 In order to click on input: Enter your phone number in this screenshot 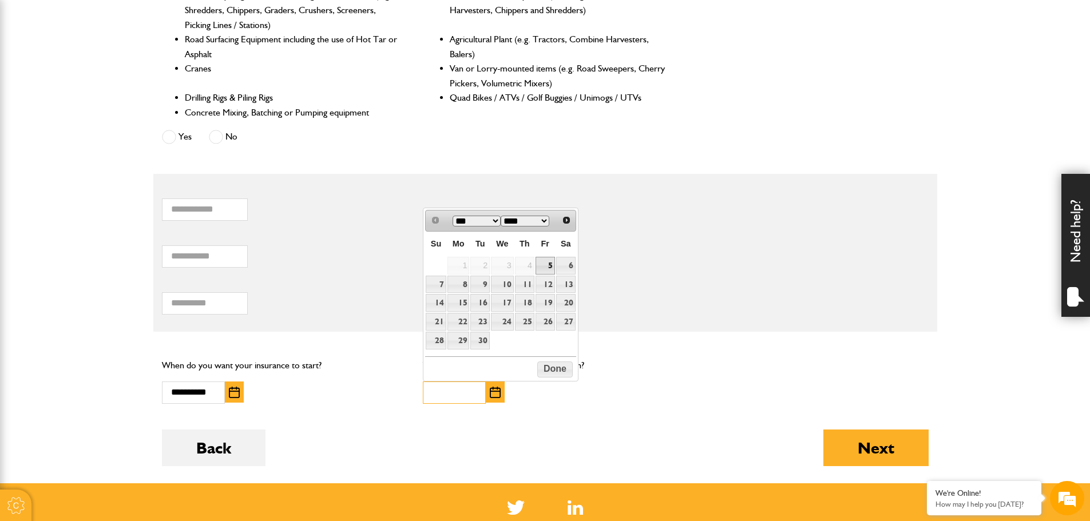, I will do `click(112, 186)`.